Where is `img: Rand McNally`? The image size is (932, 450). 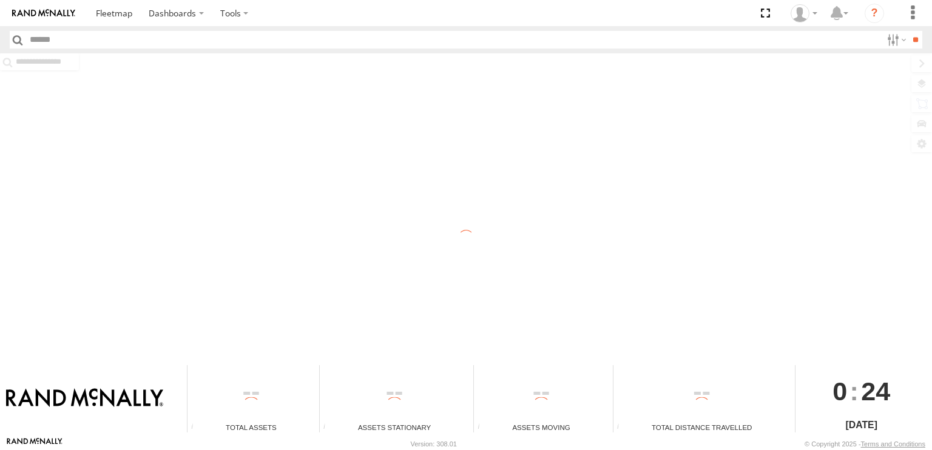 img: Rand McNally is located at coordinates (84, 398).